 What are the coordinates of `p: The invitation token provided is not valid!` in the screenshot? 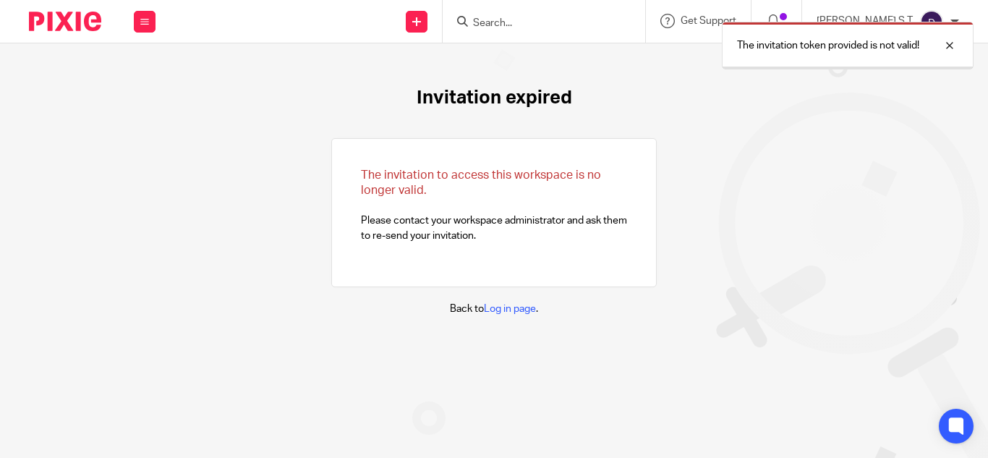 It's located at (828, 46).